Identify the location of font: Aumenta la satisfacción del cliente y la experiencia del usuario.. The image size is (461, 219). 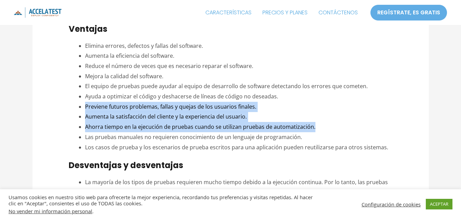
(166, 116).